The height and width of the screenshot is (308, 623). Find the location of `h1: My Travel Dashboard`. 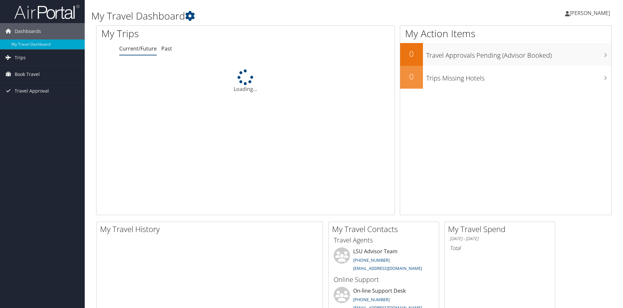

h1: My Travel Dashboard is located at coordinates (266, 16).